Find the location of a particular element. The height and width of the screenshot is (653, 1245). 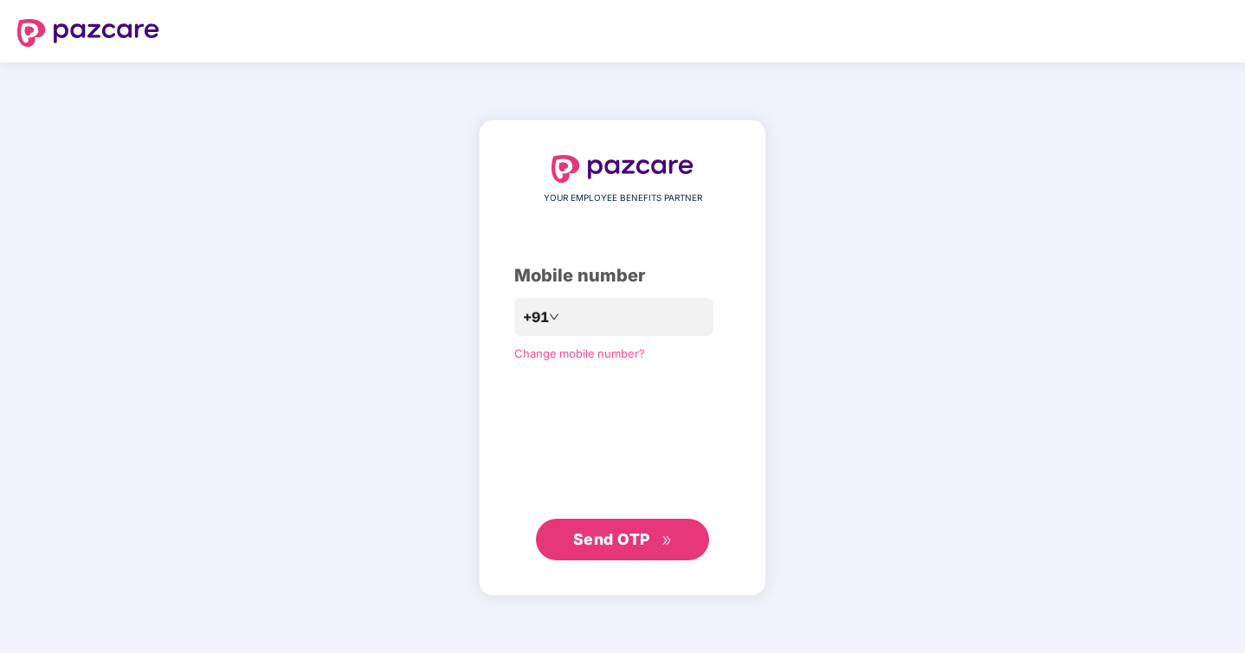

button: Send OTPdouble-right is located at coordinates (622, 539).